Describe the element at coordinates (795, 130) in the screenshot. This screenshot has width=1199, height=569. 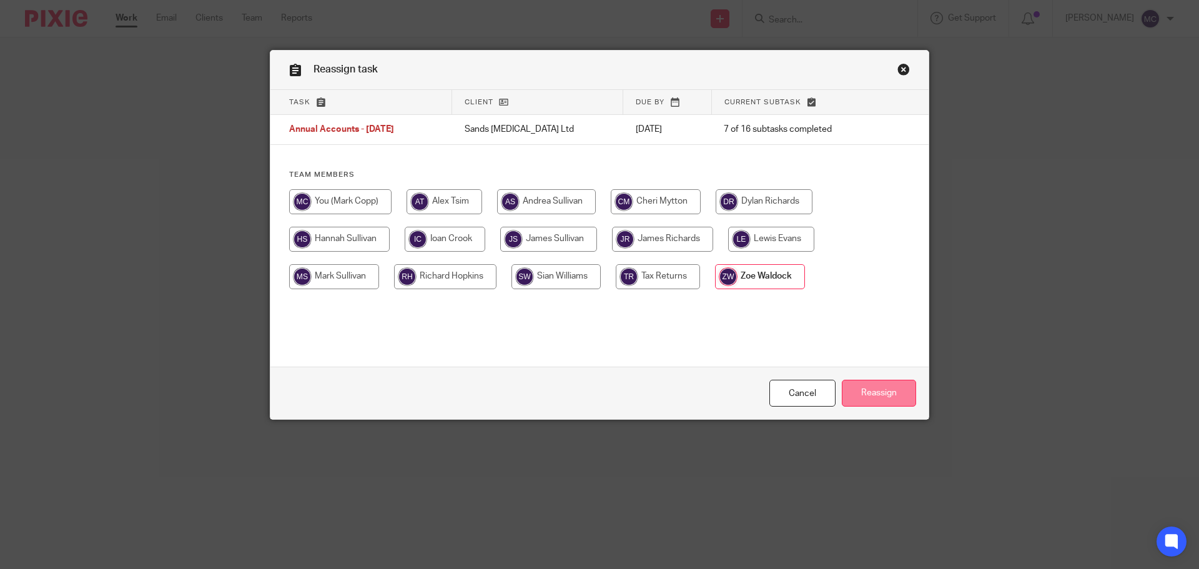
I see `td: 7 of 16 subtasks completed` at that location.